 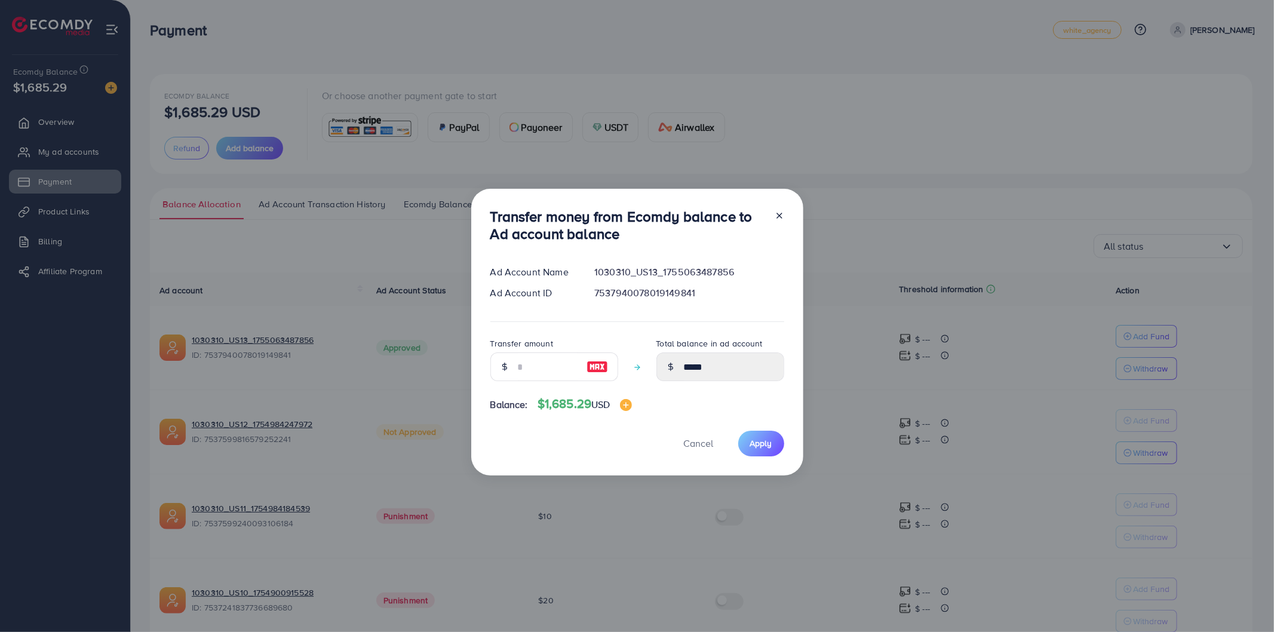 What do you see at coordinates (689, 272) in the screenshot?
I see `div: 1030310_US13_1755063487856` at bounding box center [689, 272].